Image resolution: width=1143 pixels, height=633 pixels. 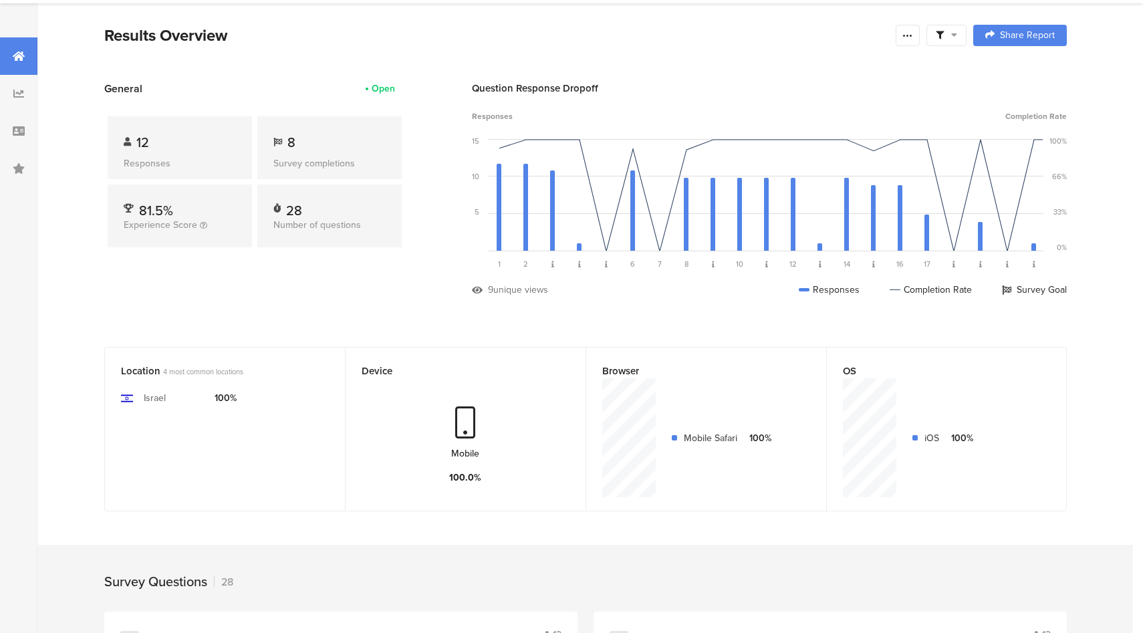 What do you see at coordinates (932, 438) in the screenshot?
I see `div: iOS` at bounding box center [932, 438].